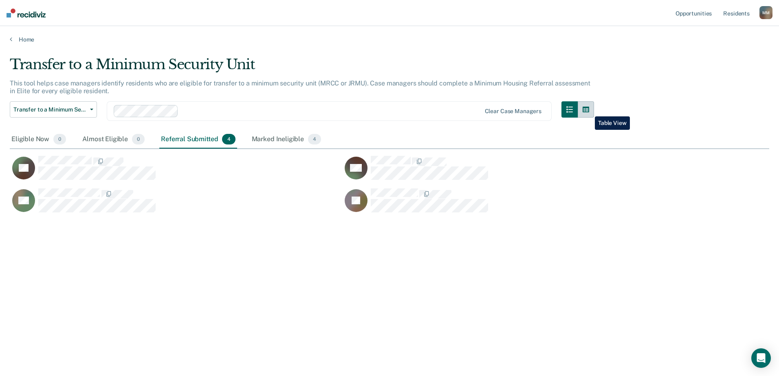 Image resolution: width=779 pixels, height=376 pixels. What do you see at coordinates (513, 111) in the screenshot?
I see `div: Clear case managers` at bounding box center [513, 111].